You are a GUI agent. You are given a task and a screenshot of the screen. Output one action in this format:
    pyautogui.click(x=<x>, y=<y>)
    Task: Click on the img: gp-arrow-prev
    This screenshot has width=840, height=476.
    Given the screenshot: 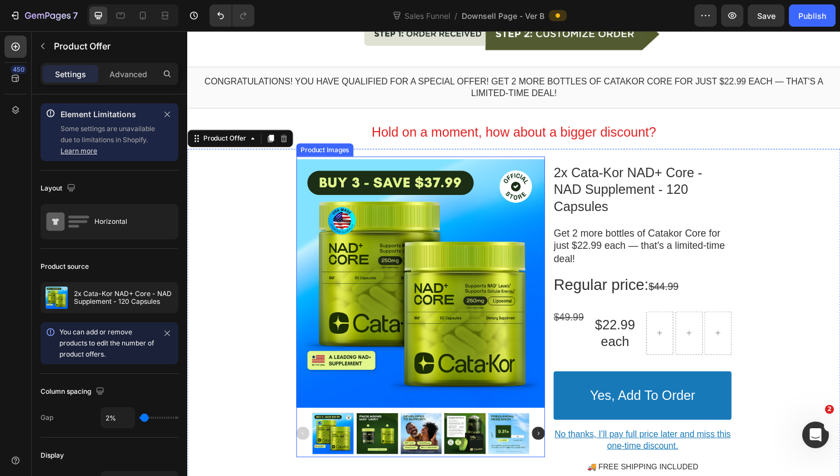 What is the action you would take?
    pyautogui.click(x=118, y=411)
    